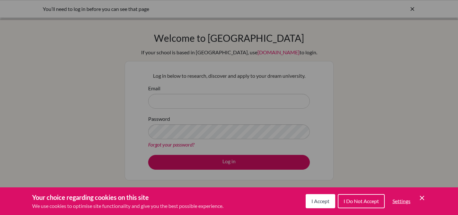 This screenshot has width=458, height=215. Describe the element at coordinates (401, 201) in the screenshot. I see `span: Settings` at that location.